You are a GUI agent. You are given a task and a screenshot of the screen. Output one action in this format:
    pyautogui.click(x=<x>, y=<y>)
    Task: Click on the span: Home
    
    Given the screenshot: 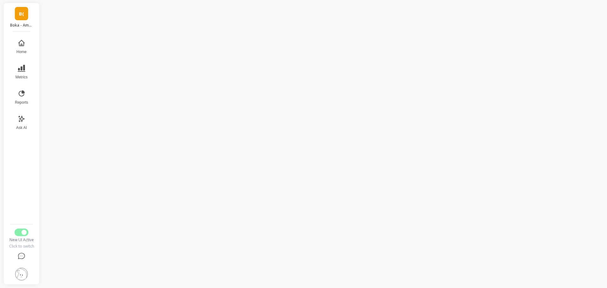 What is the action you would take?
    pyautogui.click(x=21, y=52)
    